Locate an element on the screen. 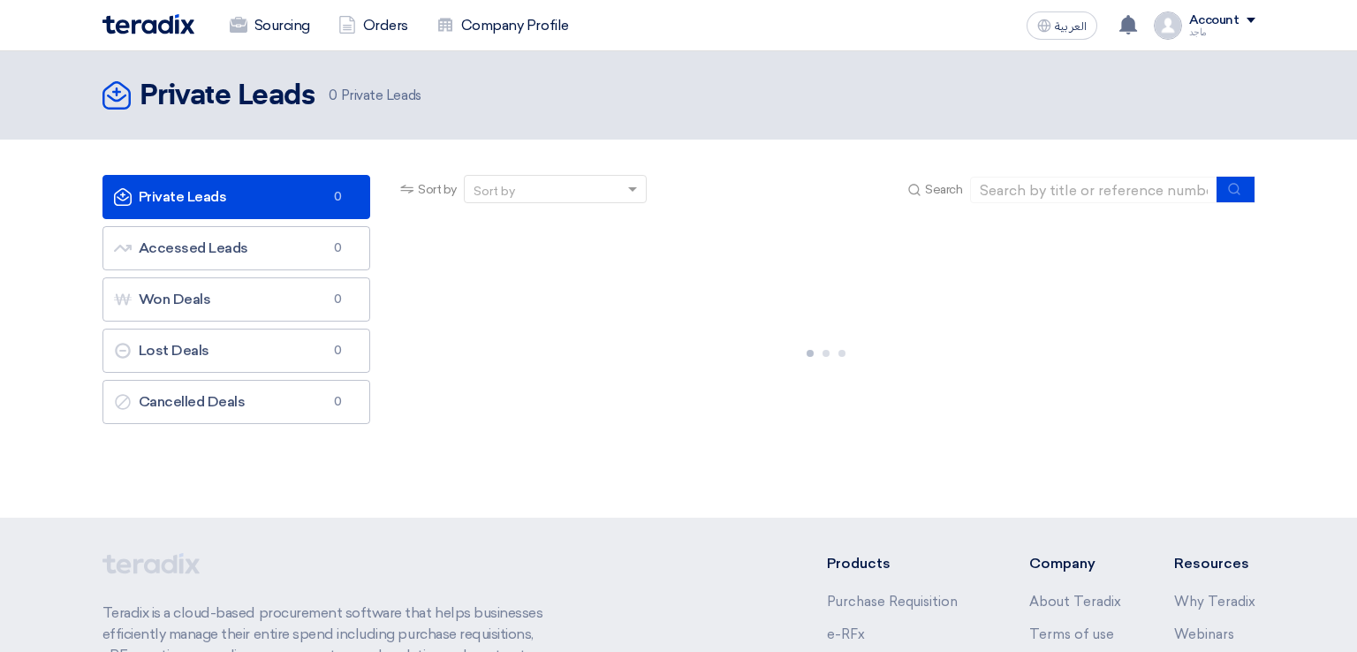 The image size is (1357, 652). a: Why Teradix is located at coordinates (1215, 602).